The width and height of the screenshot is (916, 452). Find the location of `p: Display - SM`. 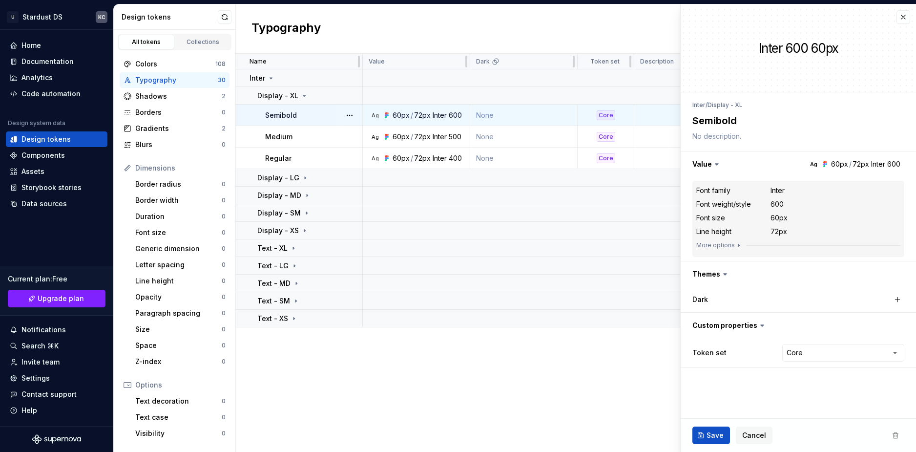

p: Display - SM is located at coordinates (279, 213).